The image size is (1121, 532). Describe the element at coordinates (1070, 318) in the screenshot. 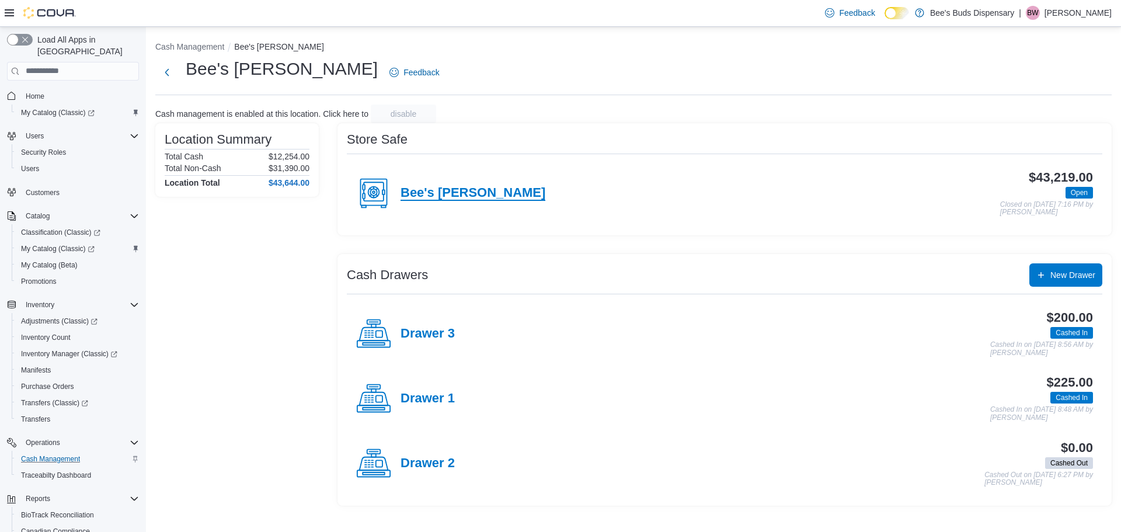

I see `h3: $200.00` at that location.